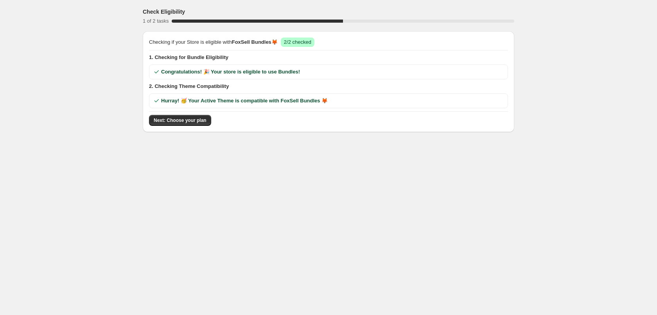  I want to click on span: 1 of 2 tasks, so click(156, 21).